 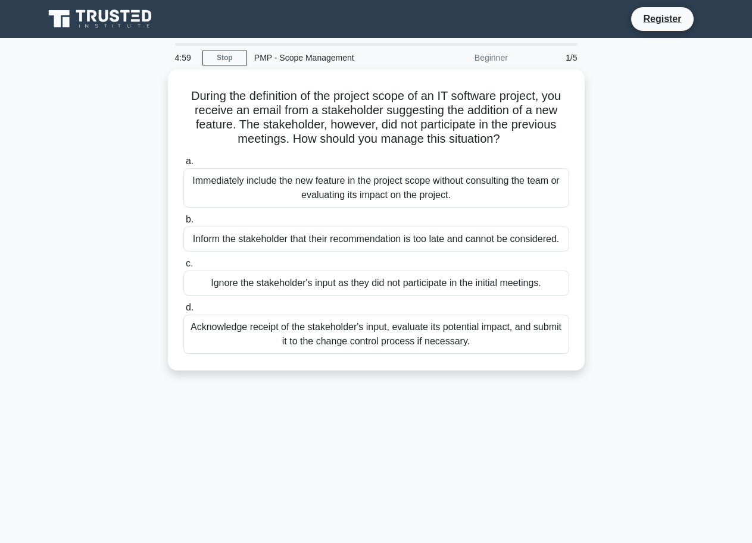 I want to click on h5: During the definition of the project scope of an IT software project, you receive an email from a..., so click(x=376, y=118).